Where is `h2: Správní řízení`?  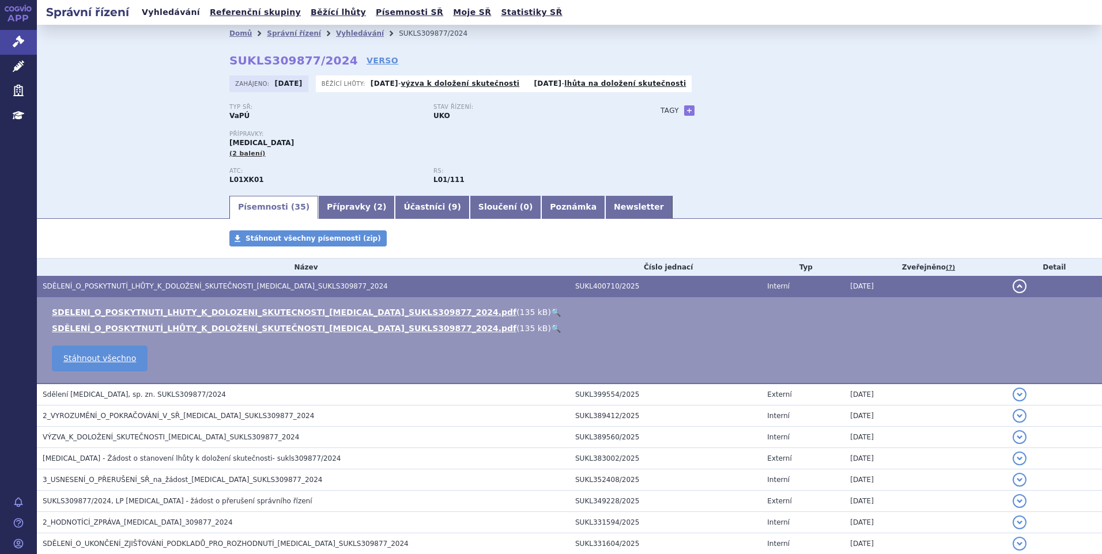 h2: Správní řízení is located at coordinates (88, 12).